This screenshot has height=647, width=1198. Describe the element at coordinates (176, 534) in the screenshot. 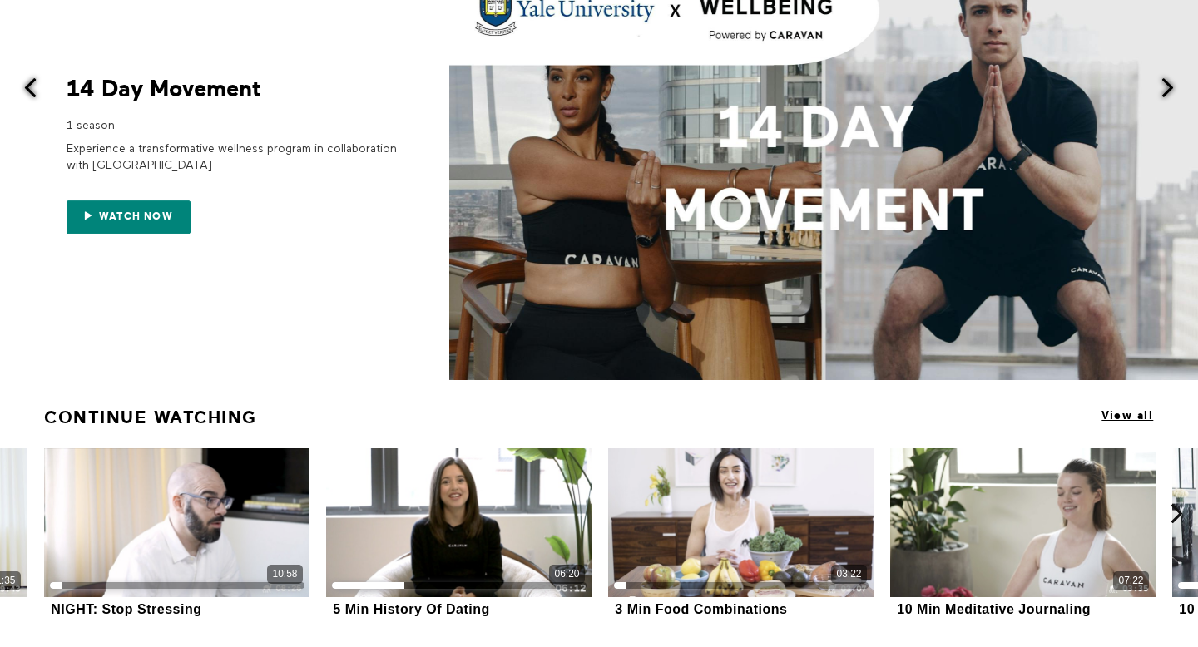

I see `a: NIGHT: Stop Stressing10:58NIGHT: Stop Stressing` at that location.